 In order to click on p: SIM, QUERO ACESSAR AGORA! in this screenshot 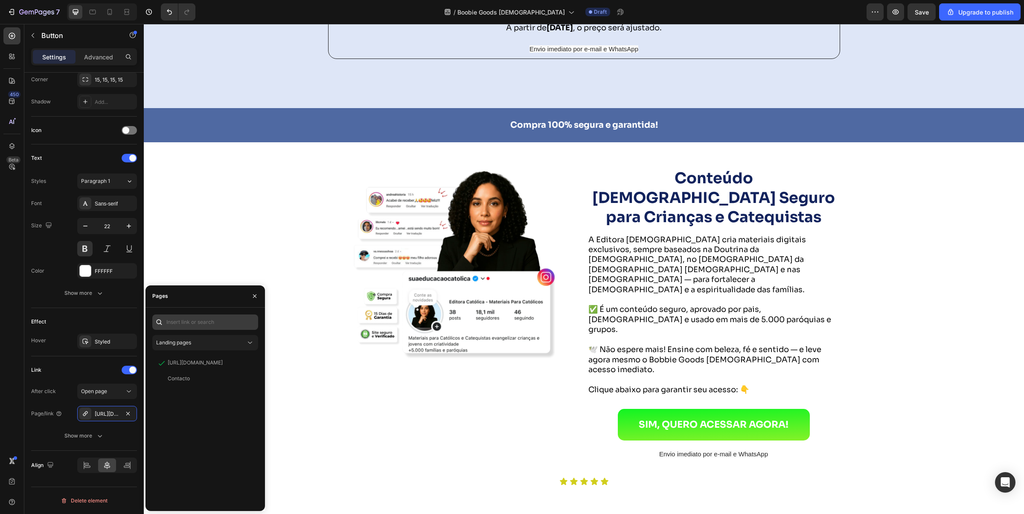, I will do `click(570, 400)`.